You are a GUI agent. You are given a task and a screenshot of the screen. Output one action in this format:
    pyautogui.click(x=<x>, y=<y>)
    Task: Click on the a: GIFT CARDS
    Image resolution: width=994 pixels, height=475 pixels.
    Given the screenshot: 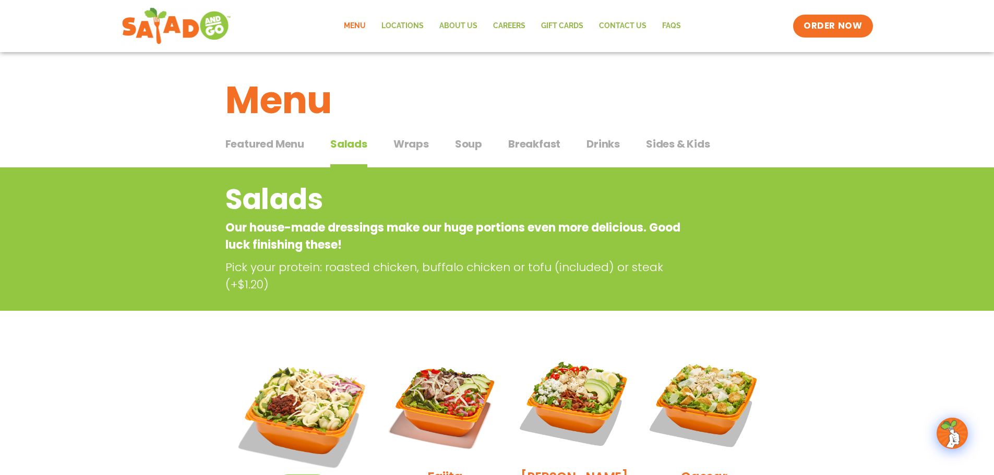 What is the action you would take?
    pyautogui.click(x=562, y=26)
    